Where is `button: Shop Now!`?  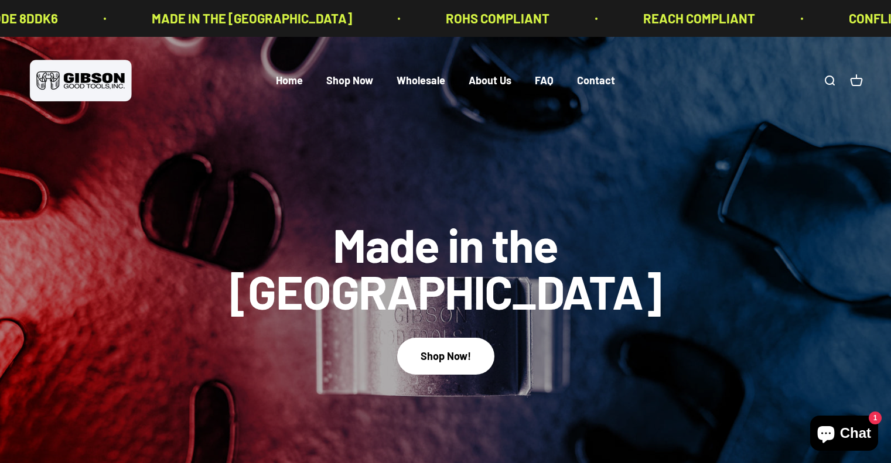 button: Shop Now! is located at coordinates (446, 356).